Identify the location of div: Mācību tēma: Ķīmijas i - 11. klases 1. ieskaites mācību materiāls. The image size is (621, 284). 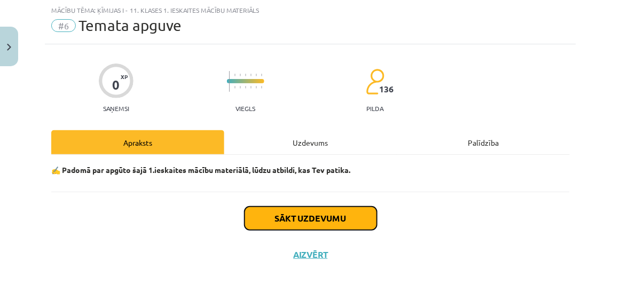
(310, 10).